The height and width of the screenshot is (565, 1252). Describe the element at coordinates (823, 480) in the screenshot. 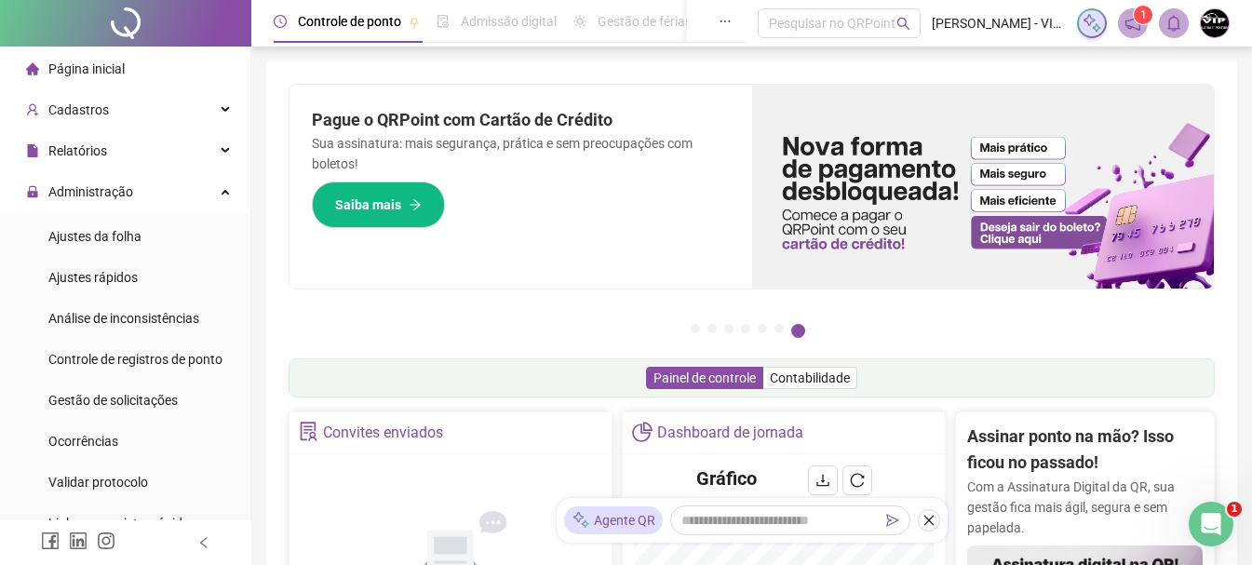

I see `span: download` at that location.